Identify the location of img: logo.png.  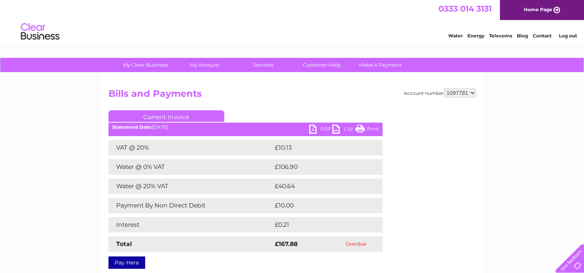
(40, 32).